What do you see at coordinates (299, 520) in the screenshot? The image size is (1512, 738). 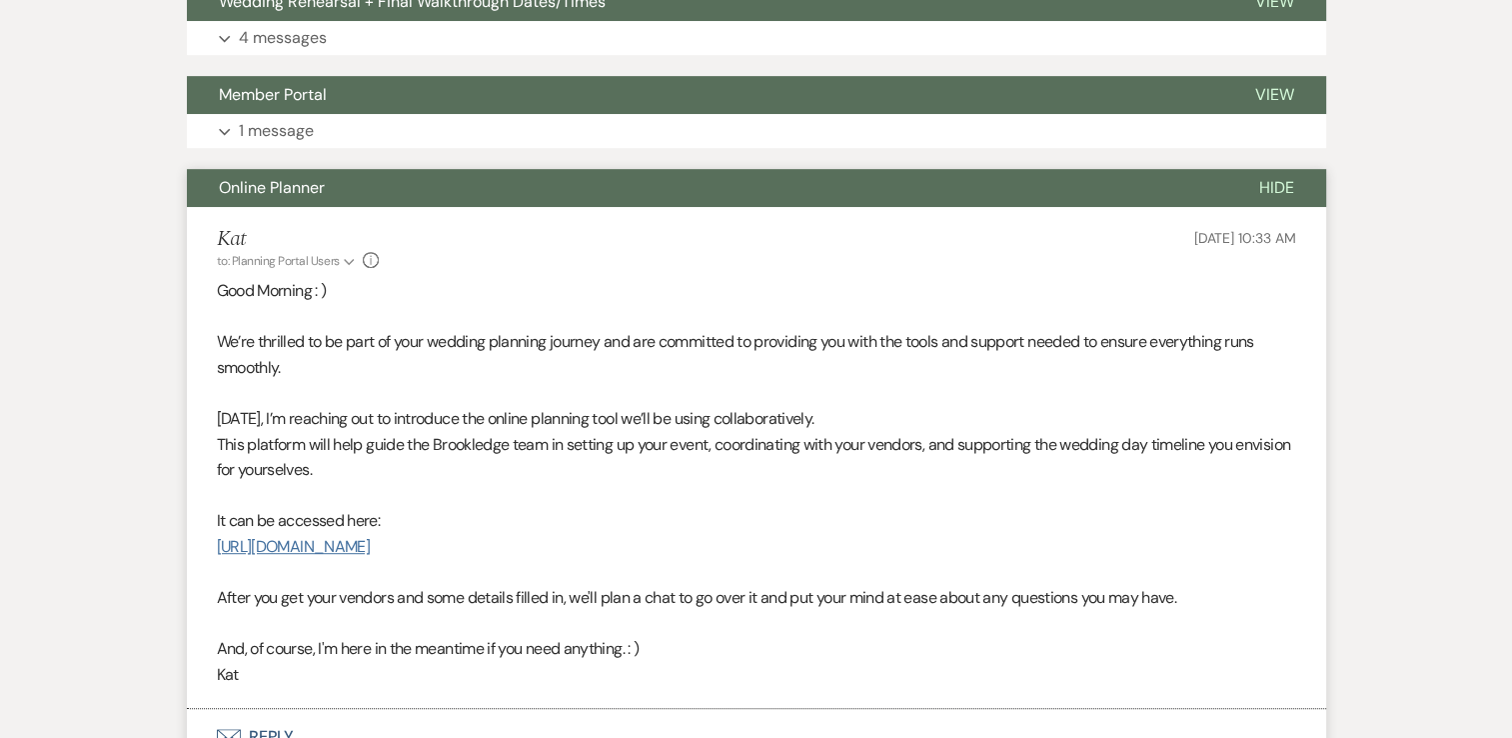 I see `span: It can be accessed here:` at bounding box center [299, 520].